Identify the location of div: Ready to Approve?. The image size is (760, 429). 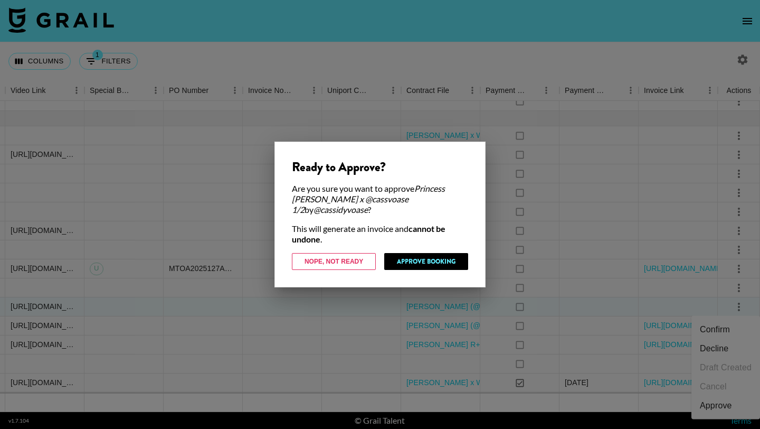
(380, 167).